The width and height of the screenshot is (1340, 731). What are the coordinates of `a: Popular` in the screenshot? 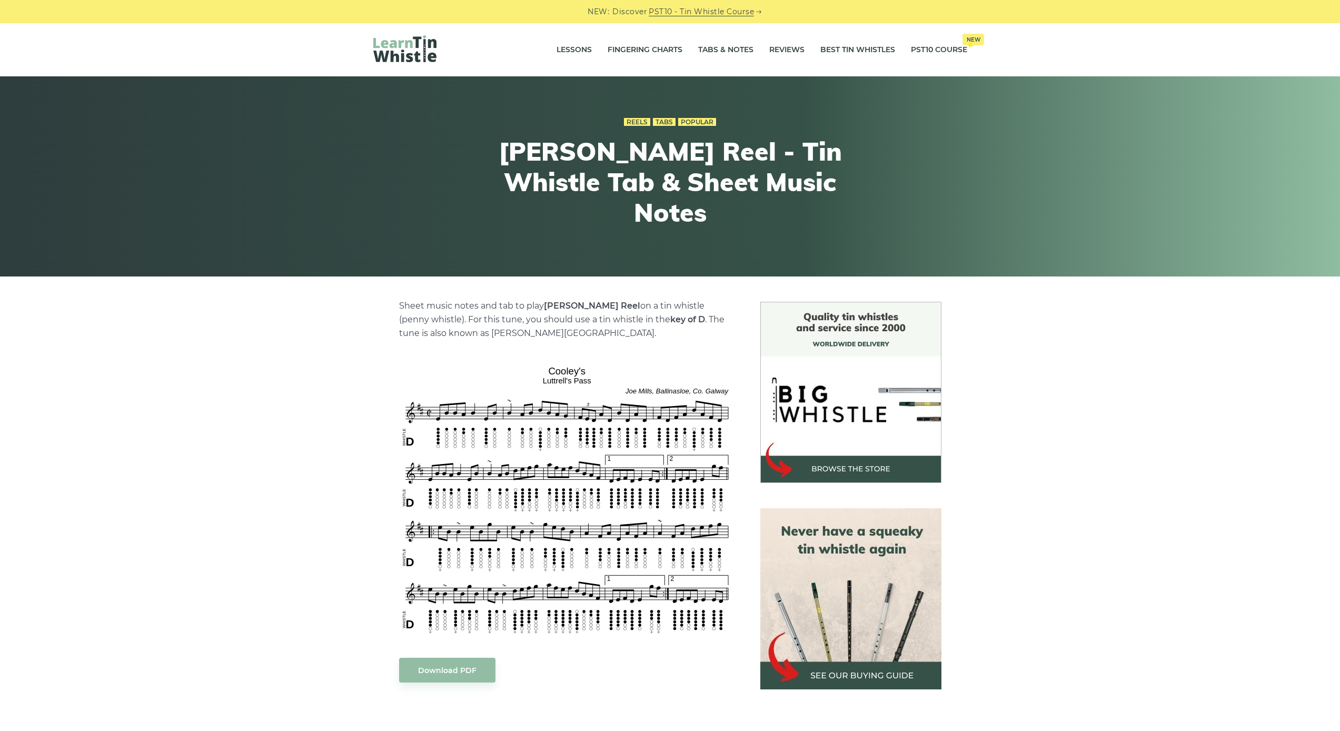 It's located at (697, 122).